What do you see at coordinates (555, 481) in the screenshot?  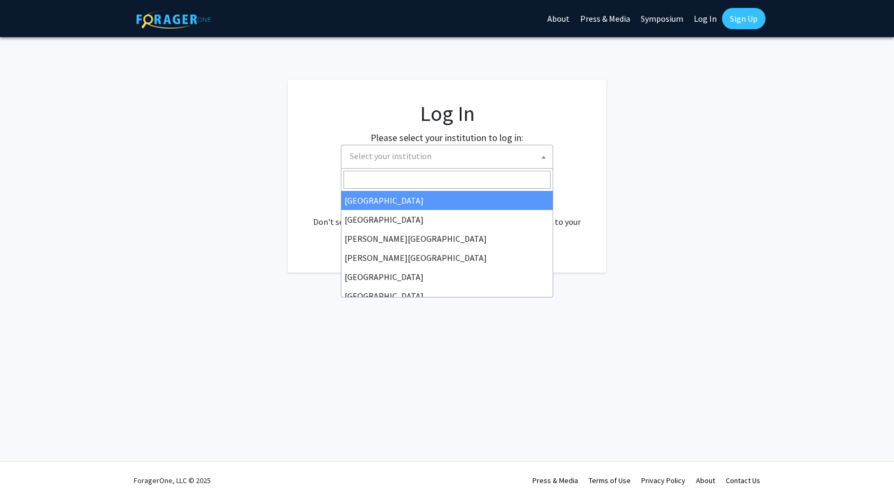 I see `a: Press & Media` at bounding box center [555, 481].